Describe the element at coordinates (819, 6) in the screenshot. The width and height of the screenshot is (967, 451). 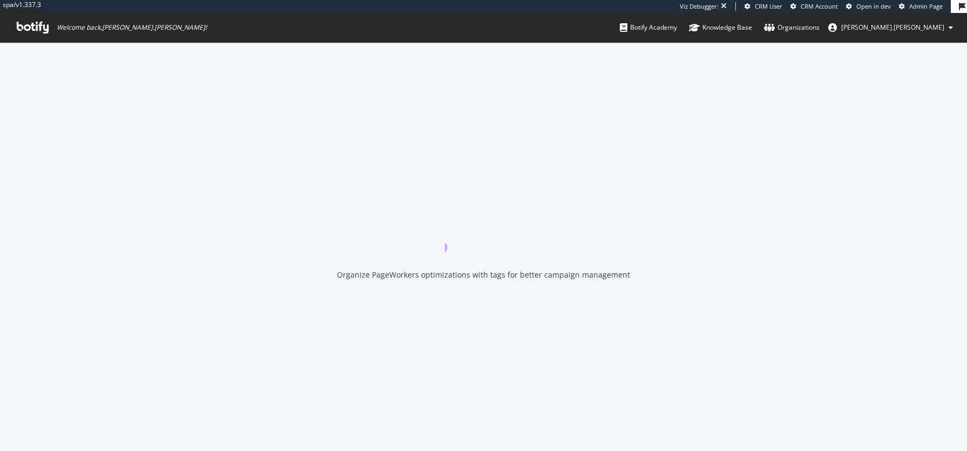
I see `span: CRM Account` at that location.